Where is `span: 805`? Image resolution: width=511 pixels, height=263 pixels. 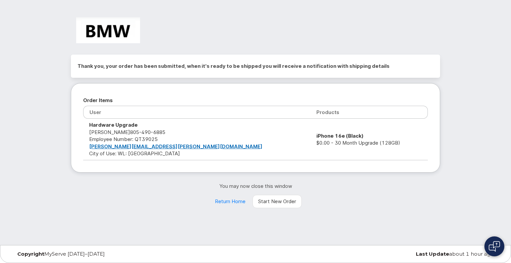
span: 805 is located at coordinates (148, 132).